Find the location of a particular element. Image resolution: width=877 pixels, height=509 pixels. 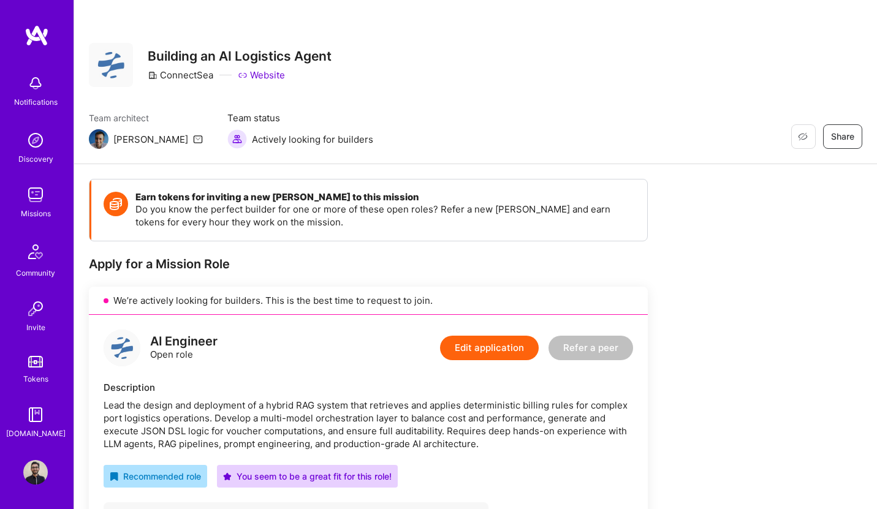

button: Share is located at coordinates (843, 137).